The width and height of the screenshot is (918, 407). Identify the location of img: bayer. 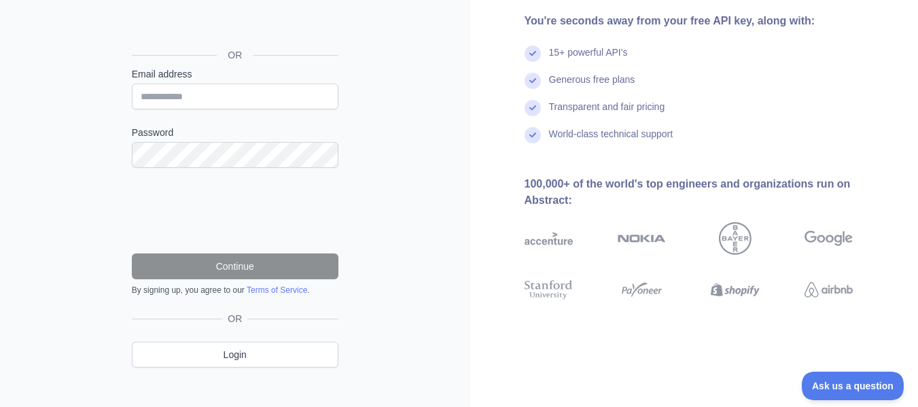
(736, 239).